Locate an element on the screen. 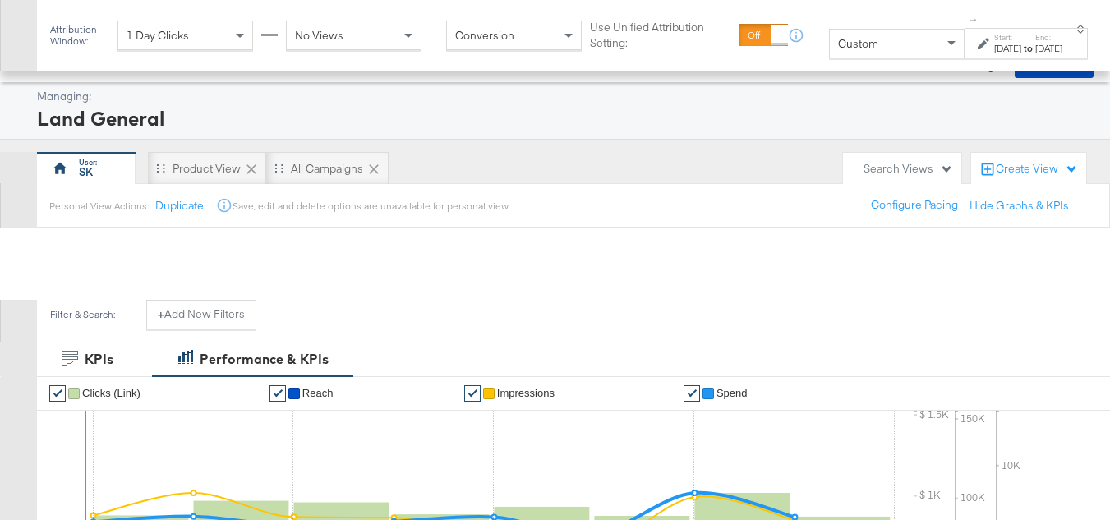 This screenshot has width=1110, height=520. div: All Campaigns is located at coordinates (327, 168).